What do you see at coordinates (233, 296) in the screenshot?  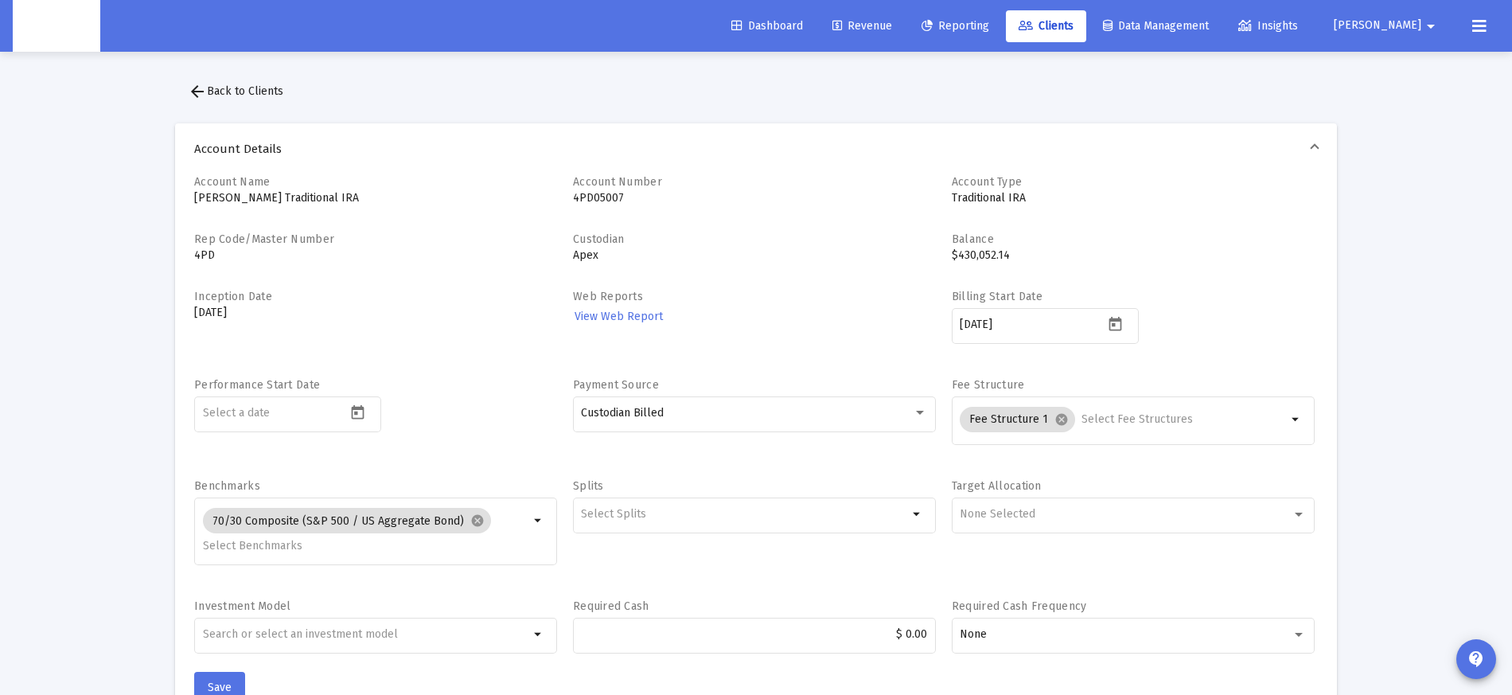 I see `label: Inception Date` at bounding box center [233, 296].